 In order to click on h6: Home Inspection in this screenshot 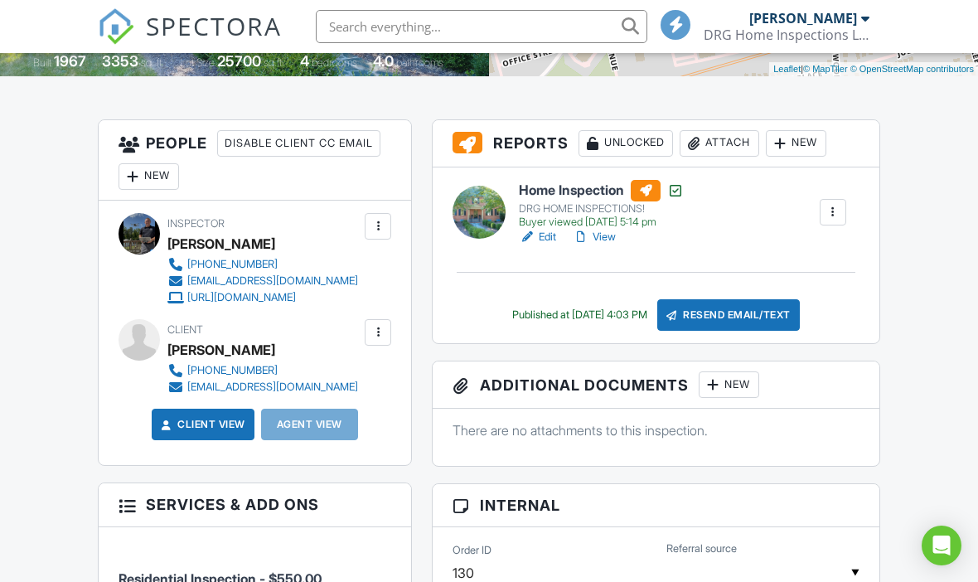, I will do `click(601, 191)`.